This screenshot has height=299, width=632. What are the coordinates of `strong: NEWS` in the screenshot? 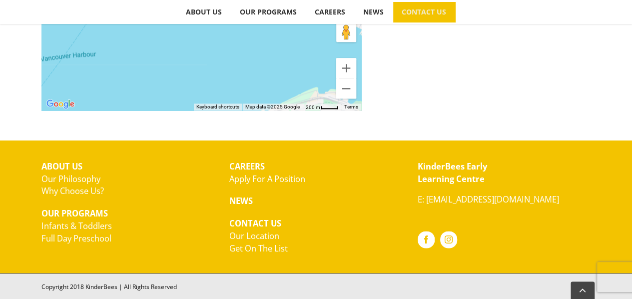 It's located at (241, 200).